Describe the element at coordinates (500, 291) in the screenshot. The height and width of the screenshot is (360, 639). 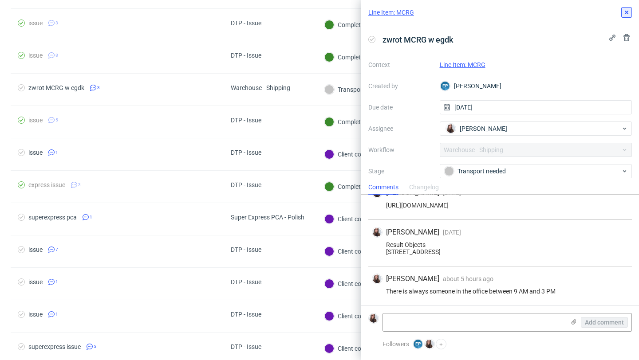
I see `div: There is always someone in the office between 9 AM and 3 PM` at that location.